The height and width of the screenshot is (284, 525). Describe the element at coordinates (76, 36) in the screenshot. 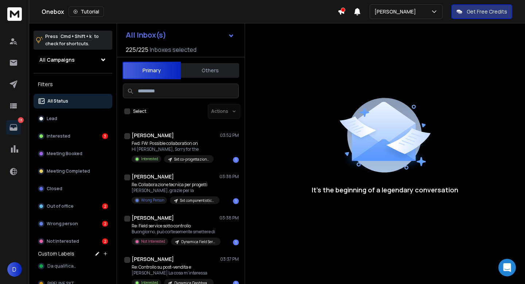

I see `span: Cmd + Shift + k` at that location.